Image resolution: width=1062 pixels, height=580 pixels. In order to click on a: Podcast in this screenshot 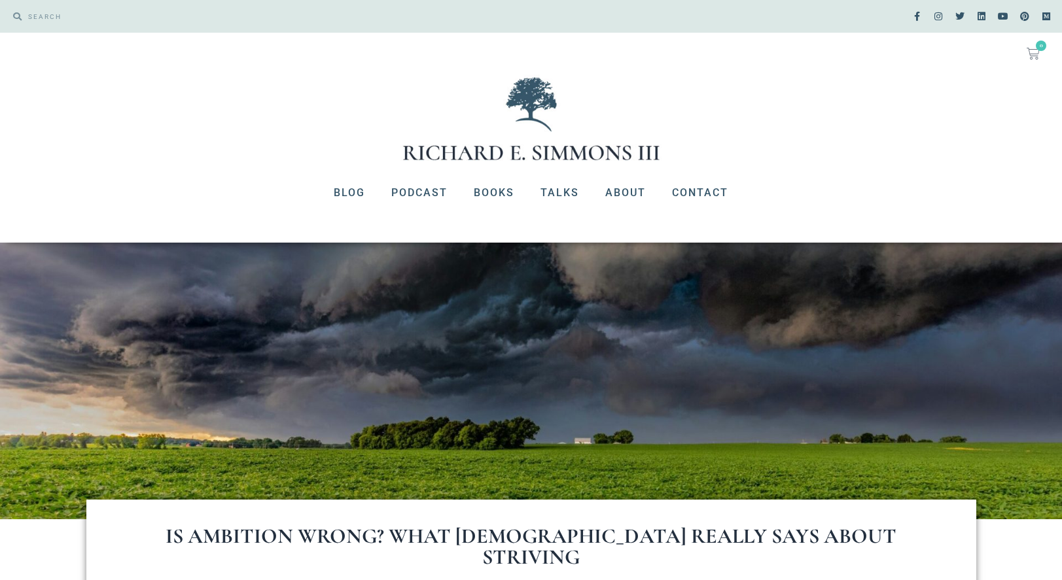, I will do `click(419, 193)`.